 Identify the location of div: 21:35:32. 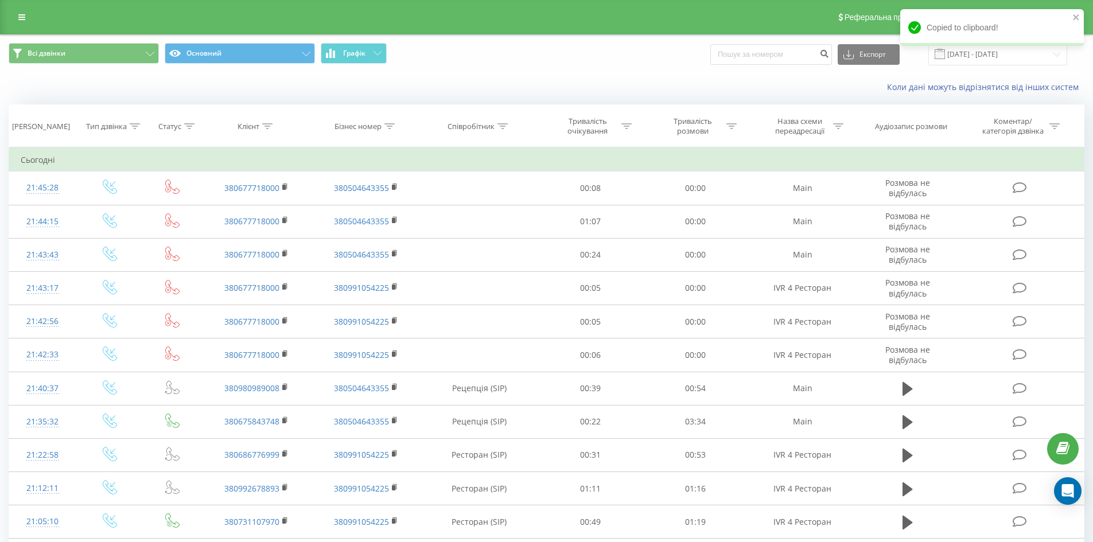
(42, 422).